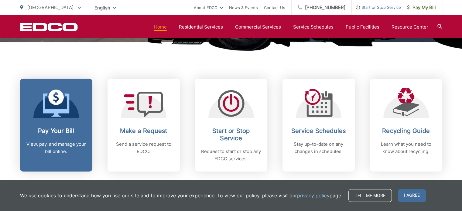  I want to click on a: privacy policy, so click(313, 196).